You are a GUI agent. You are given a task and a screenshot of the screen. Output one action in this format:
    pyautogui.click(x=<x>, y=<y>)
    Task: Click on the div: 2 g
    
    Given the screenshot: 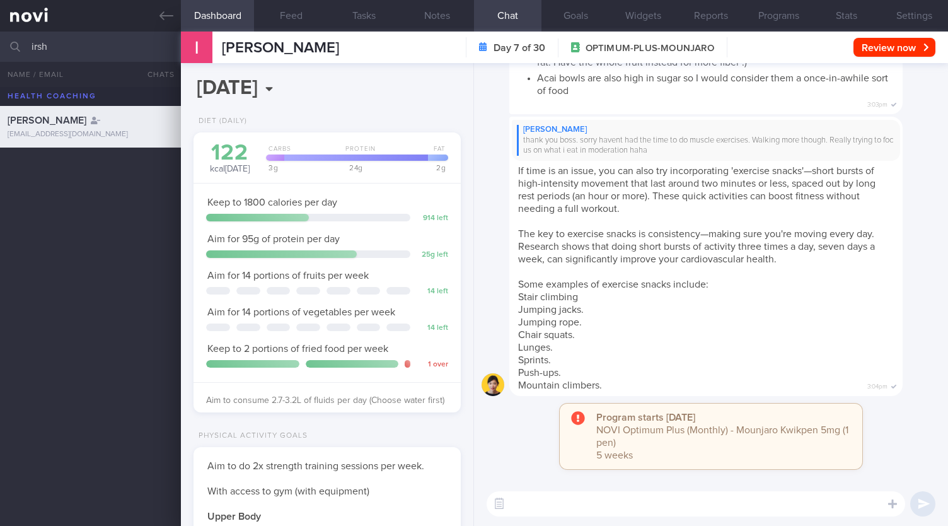 What is the action you would take?
    pyautogui.click(x=436, y=168)
    